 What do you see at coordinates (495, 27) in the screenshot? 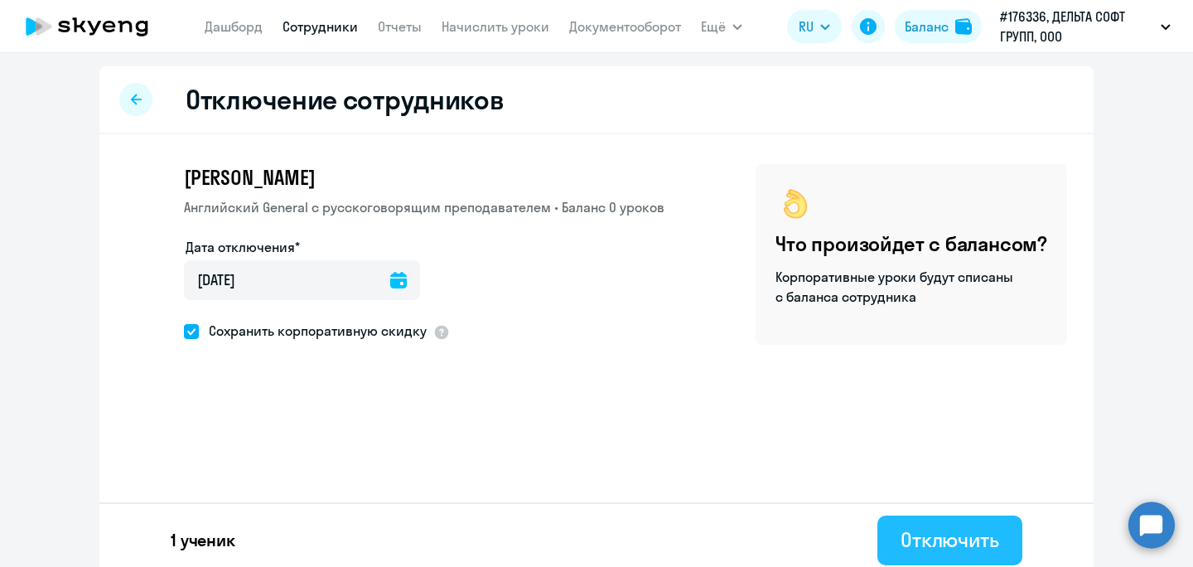
I see `a: Начислить уроки` at bounding box center [495, 27].